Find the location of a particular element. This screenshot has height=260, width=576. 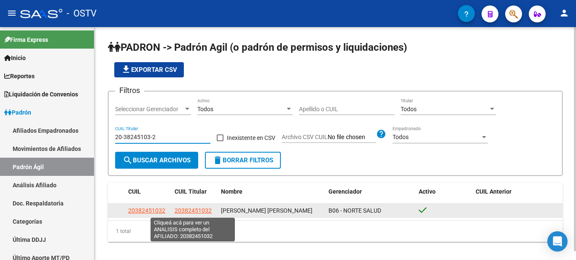

div: 1 total is located at coordinates (336, 231).